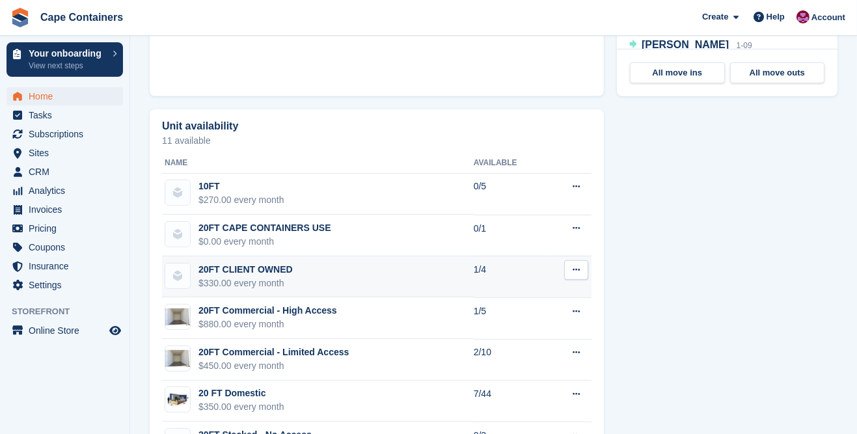 This screenshot has height=434, width=857. What do you see at coordinates (241, 200) in the screenshot?
I see `div: $270.00 every month` at bounding box center [241, 200].